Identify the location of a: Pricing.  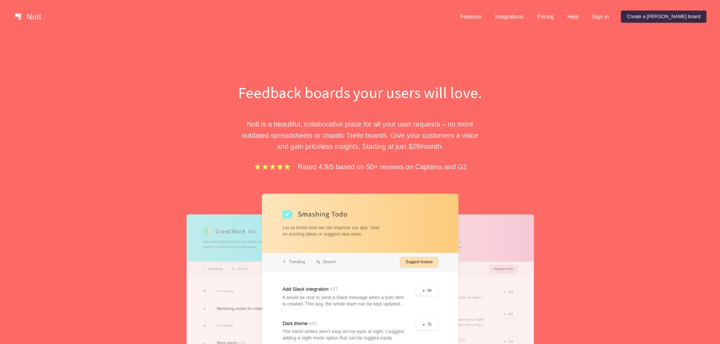
(545, 17).